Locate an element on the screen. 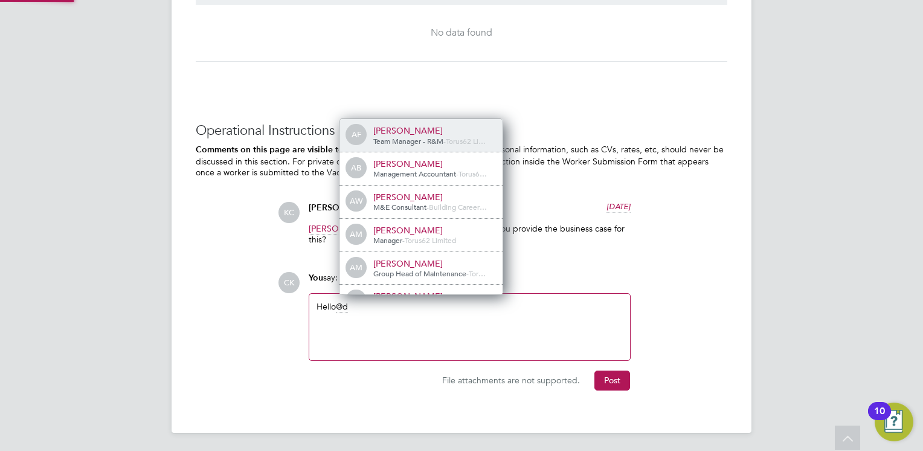 The height and width of the screenshot is (451, 923). span: AW is located at coordinates (357, 201).